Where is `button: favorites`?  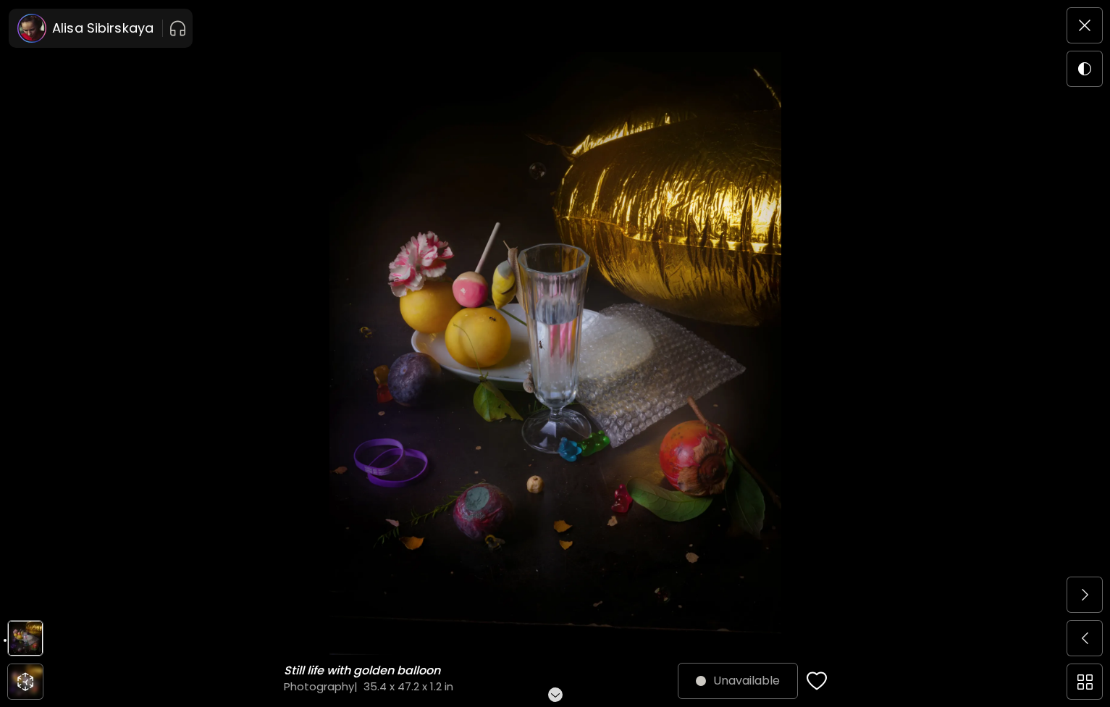
button: favorites is located at coordinates (817, 681).